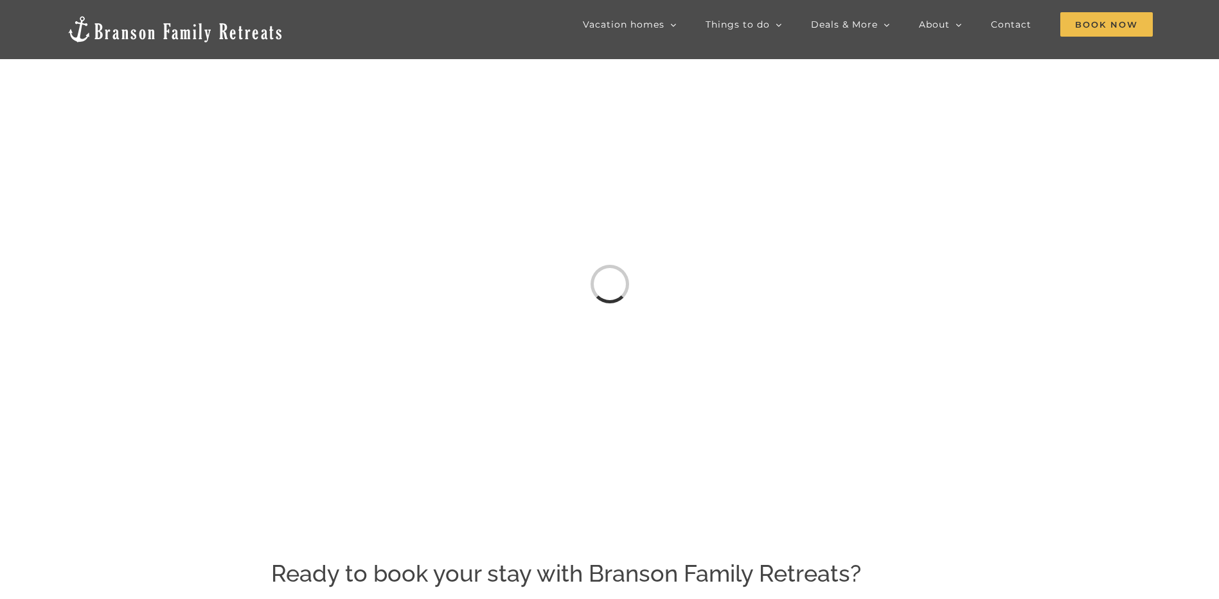  What do you see at coordinates (1011, 24) in the screenshot?
I see `span: Contact` at bounding box center [1011, 24].